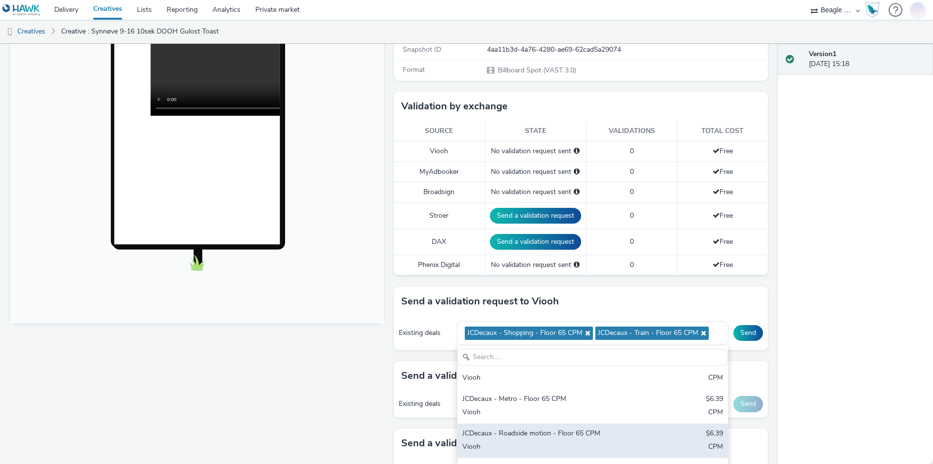 The height and width of the screenshot is (464, 933). Describe the element at coordinates (872, 10) in the screenshot. I see `img: Hawk Academy` at that location.